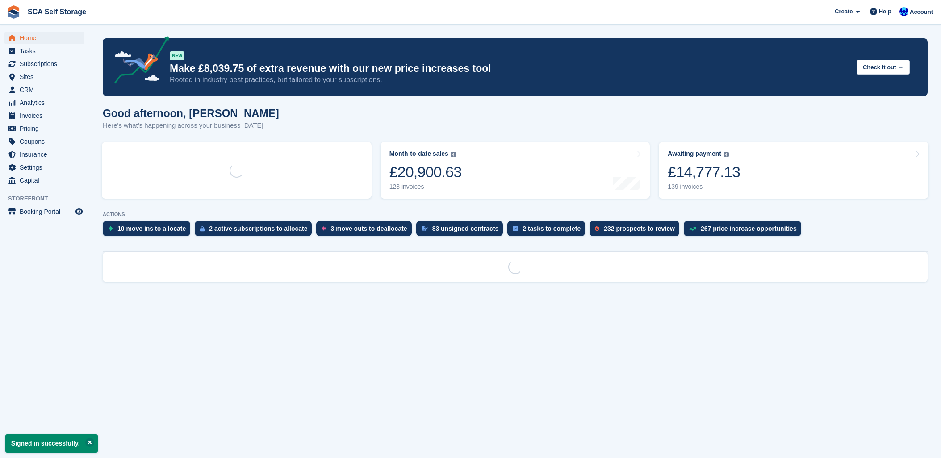 This screenshot has width=941, height=458. Describe the element at coordinates (510, 80) in the screenshot. I see `p: Rooted in industry best practices, but tailored to your subscriptions.` at that location.